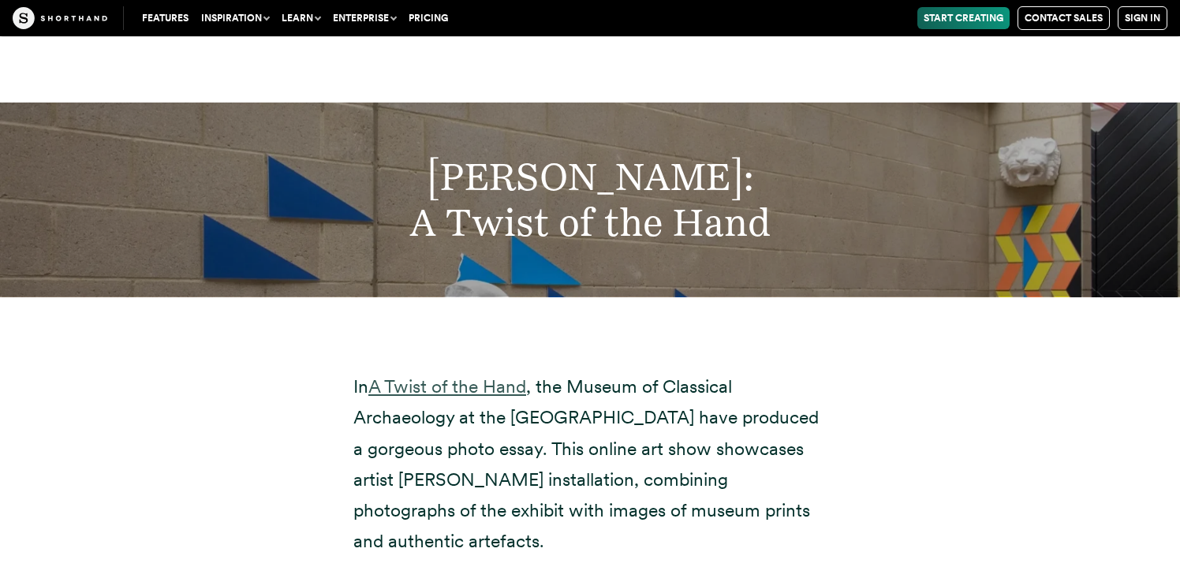 Image resolution: width=1180 pixels, height=582 pixels. What do you see at coordinates (165, 18) in the screenshot?
I see `a: Features` at bounding box center [165, 18].